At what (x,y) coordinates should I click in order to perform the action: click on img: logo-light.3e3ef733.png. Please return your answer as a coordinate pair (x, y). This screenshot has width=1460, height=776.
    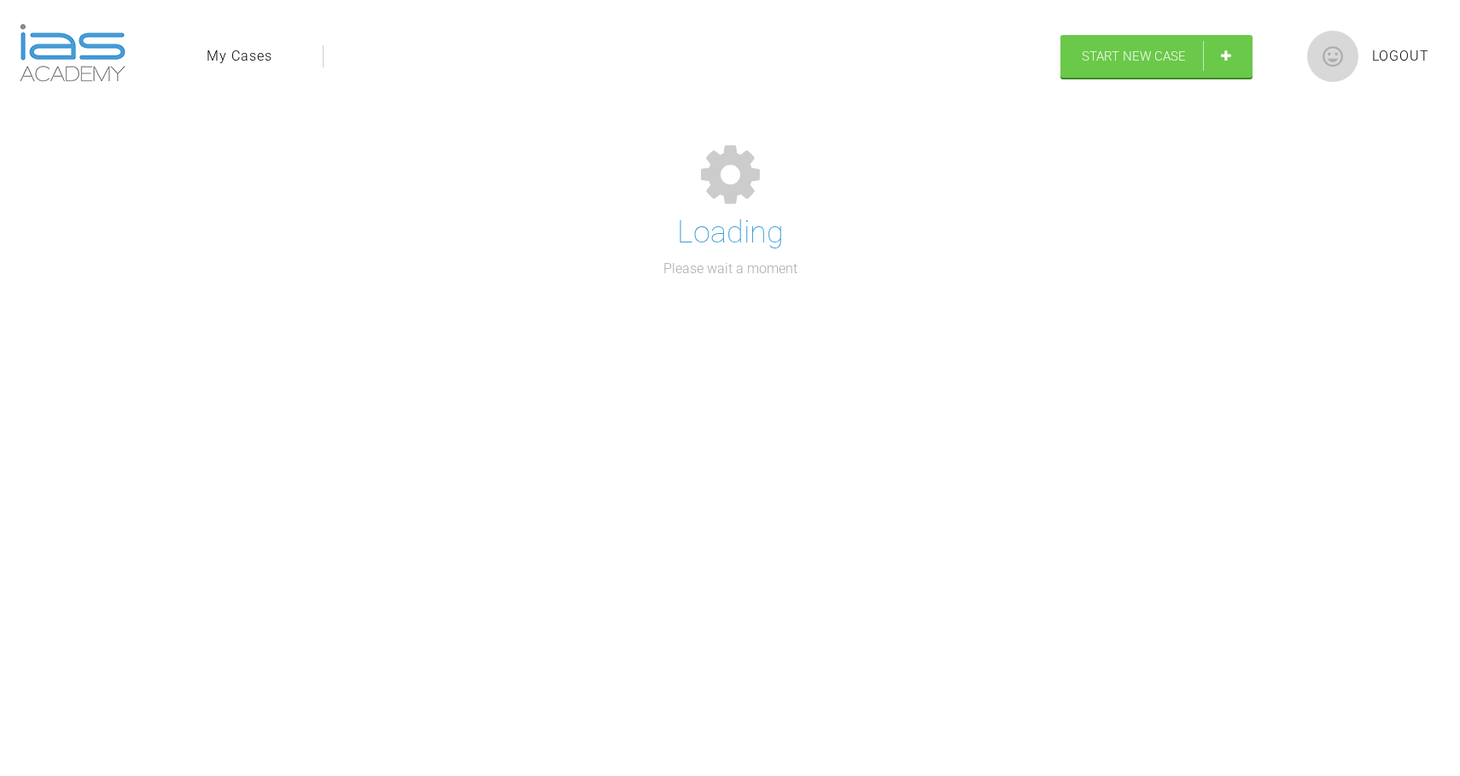
    Looking at the image, I should click on (73, 53).